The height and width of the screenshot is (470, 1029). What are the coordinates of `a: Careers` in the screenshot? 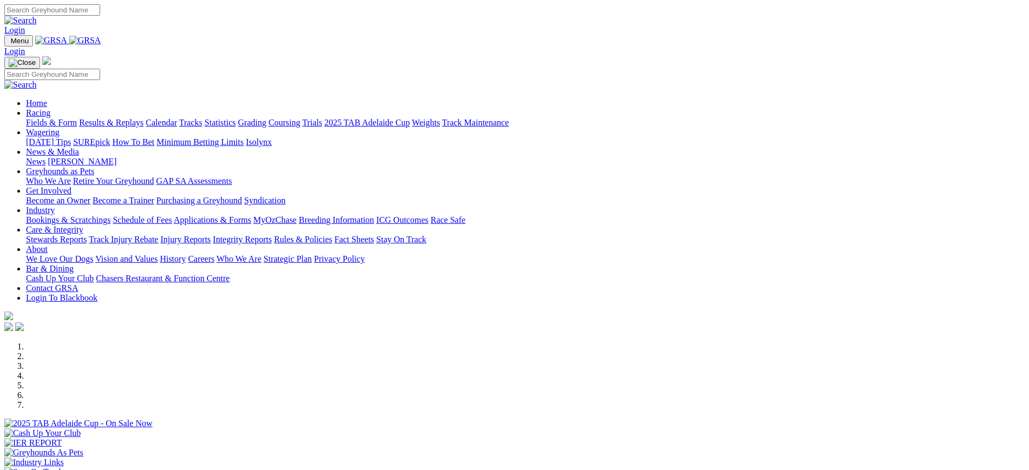 It's located at (201, 259).